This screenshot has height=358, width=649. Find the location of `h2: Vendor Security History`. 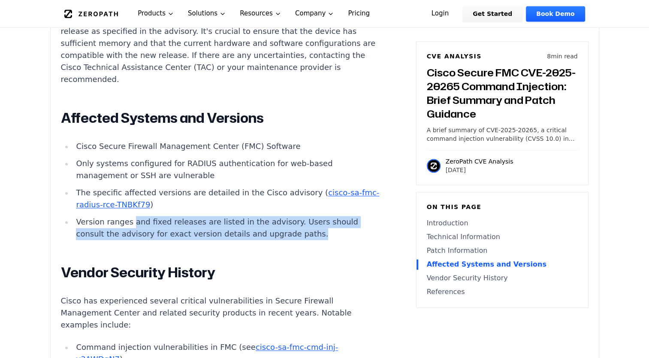

h2: Vendor Security History is located at coordinates (220, 272).